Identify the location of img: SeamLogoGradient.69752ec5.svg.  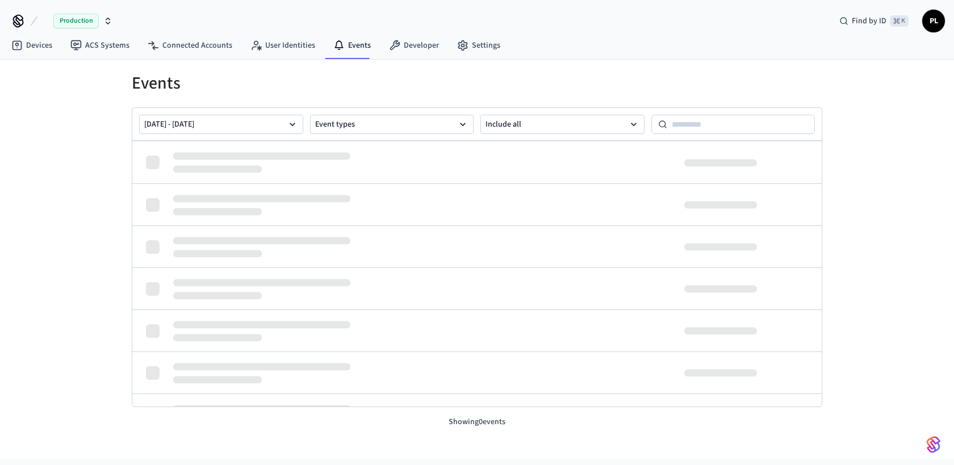
(933, 444).